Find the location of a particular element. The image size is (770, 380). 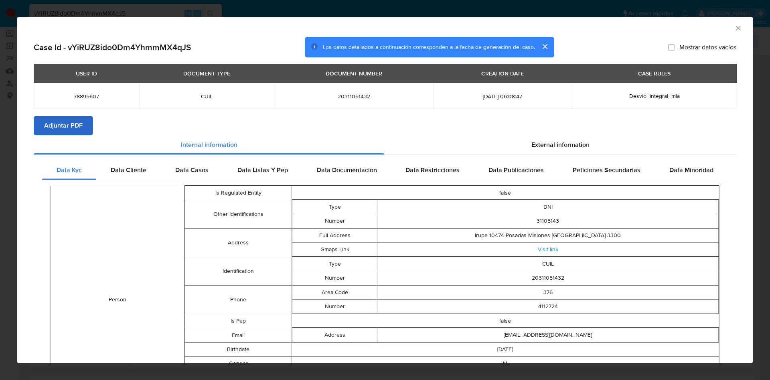

td: Email is located at coordinates (238, 335).